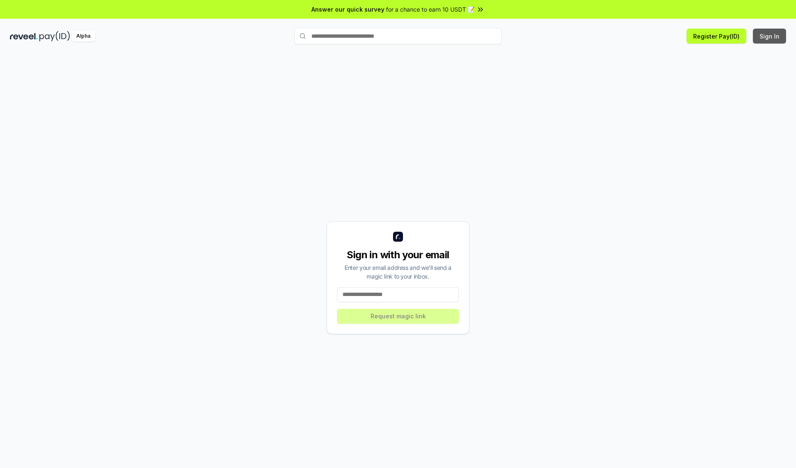 This screenshot has width=796, height=468. I want to click on span: for a chance to earn 10 USDT 📝, so click(430, 9).